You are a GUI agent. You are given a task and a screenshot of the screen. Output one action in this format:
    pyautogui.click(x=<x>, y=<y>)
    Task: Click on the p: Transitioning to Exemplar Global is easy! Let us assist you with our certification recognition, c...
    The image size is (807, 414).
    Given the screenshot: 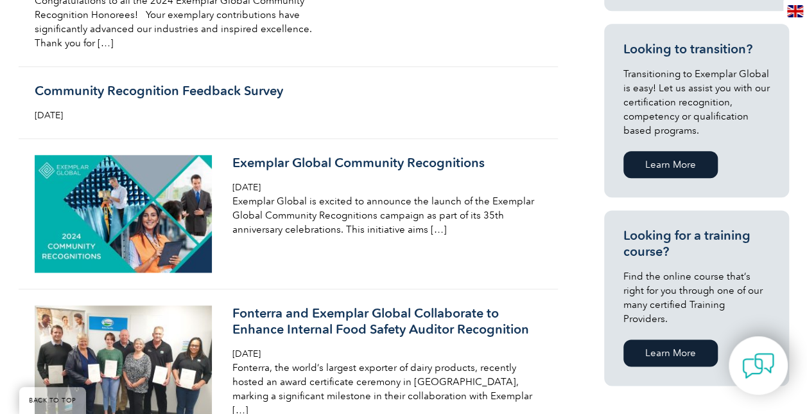 What is the action you would take?
    pyautogui.click(x=697, y=102)
    